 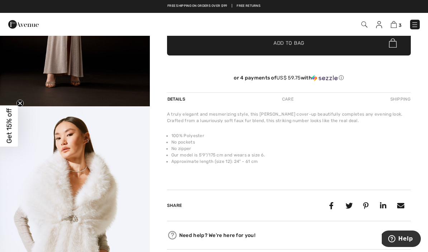 What do you see at coordinates (289, 79) in the screenshot?
I see `div: or 4 payments ofUS$ 59.75withSezzle Click to learn more about Sezzle` at bounding box center [289, 79].